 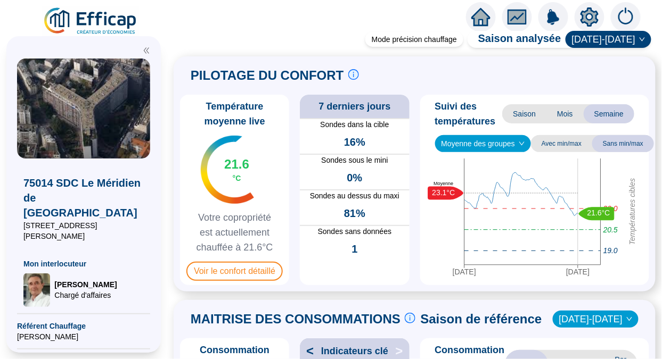 I want to click on span: fund, so click(x=517, y=17).